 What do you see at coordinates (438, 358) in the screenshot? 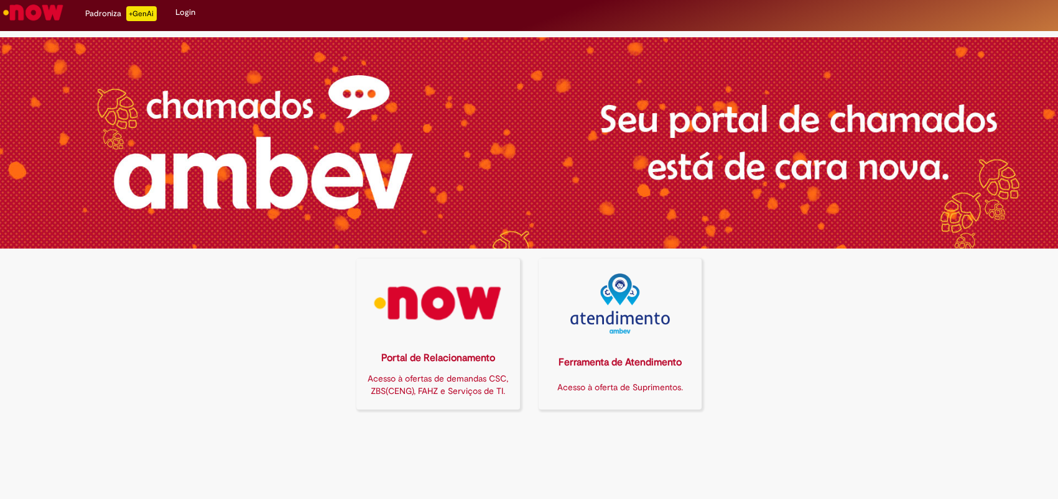
I see `div: Portal de Relacionamento` at bounding box center [438, 358].